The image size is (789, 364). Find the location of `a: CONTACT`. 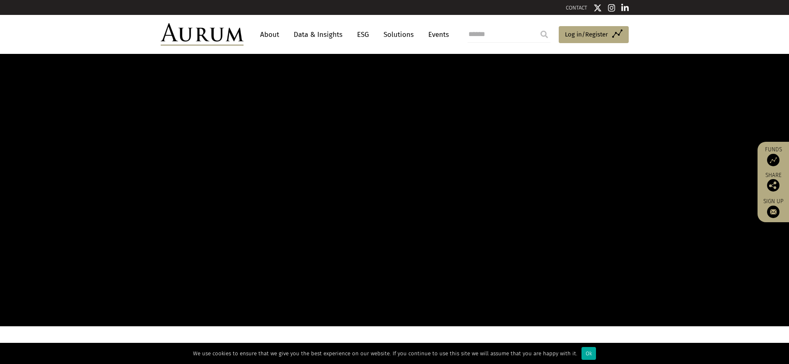

a: CONTACT is located at coordinates (577, 7).